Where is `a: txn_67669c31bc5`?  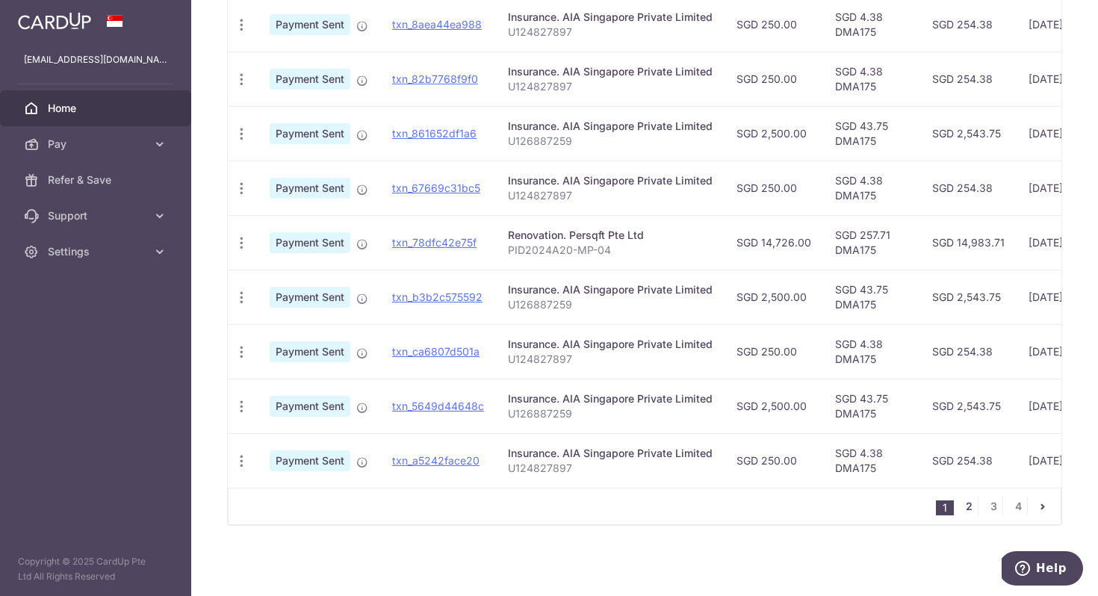 a: txn_67669c31bc5 is located at coordinates (436, 187).